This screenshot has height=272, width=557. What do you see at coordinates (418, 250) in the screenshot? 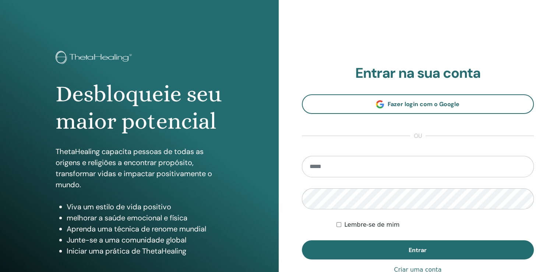
I see `button: Entrar` at bounding box center [418, 250].